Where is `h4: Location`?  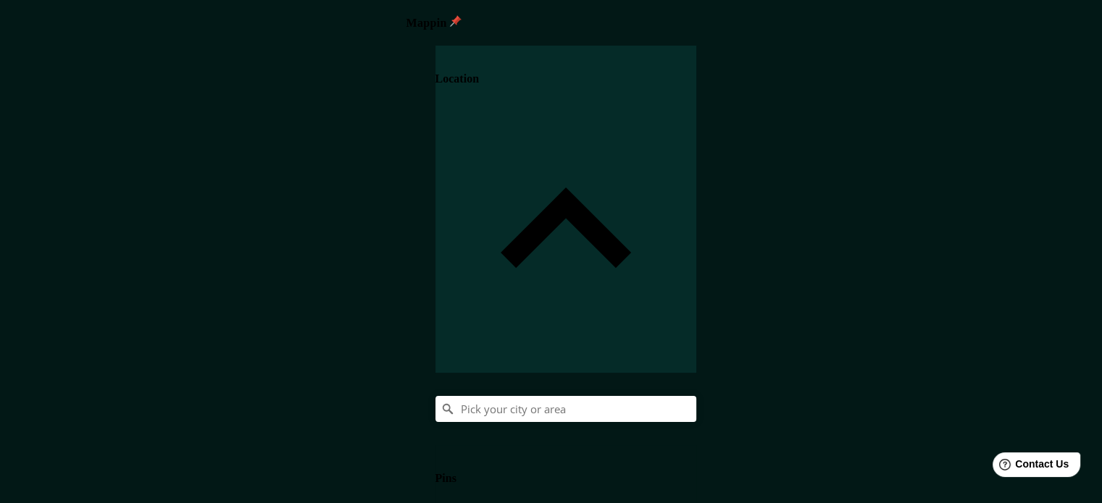
h4: Location is located at coordinates (457, 79).